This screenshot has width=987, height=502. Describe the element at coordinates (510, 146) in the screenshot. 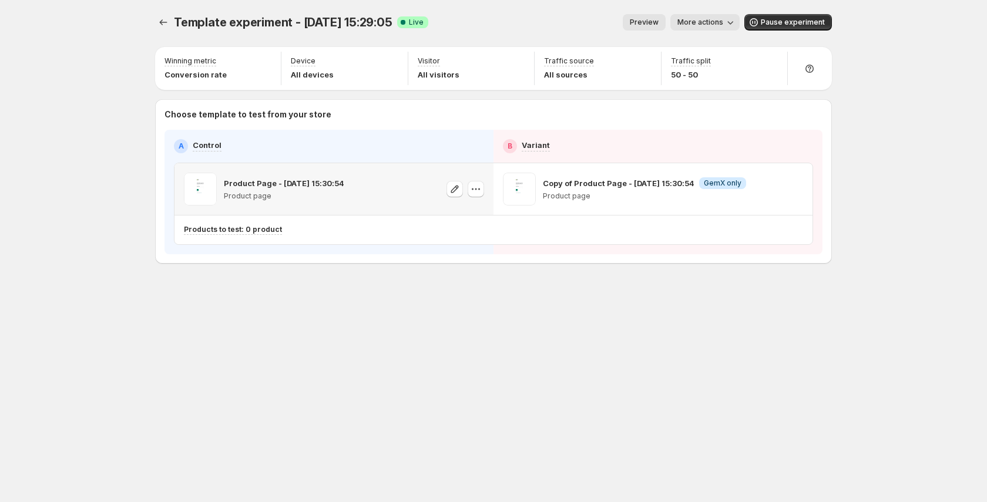

I see `h2: B` at that location.